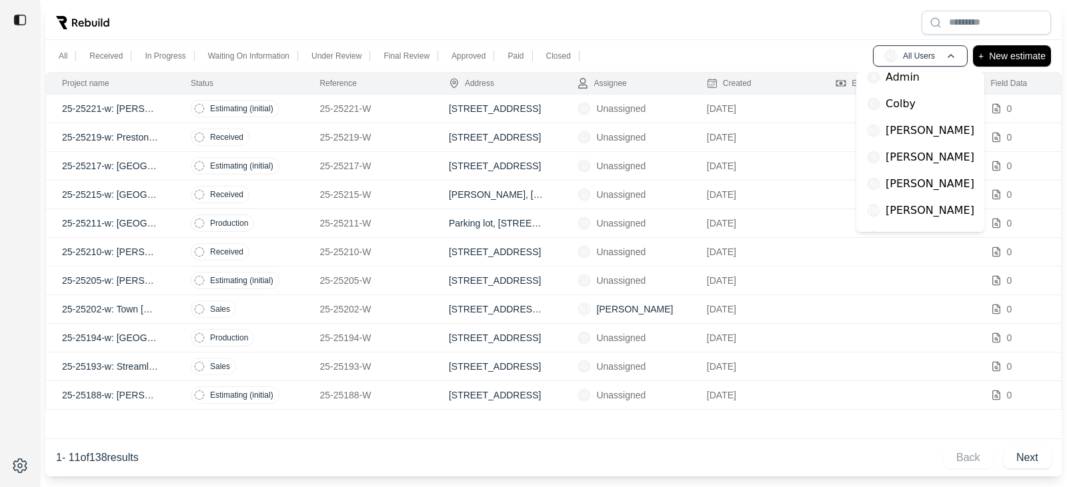 The height and width of the screenshot is (487, 1067). Describe the element at coordinates (202, 83) in the screenshot. I see `div: Status` at that location.